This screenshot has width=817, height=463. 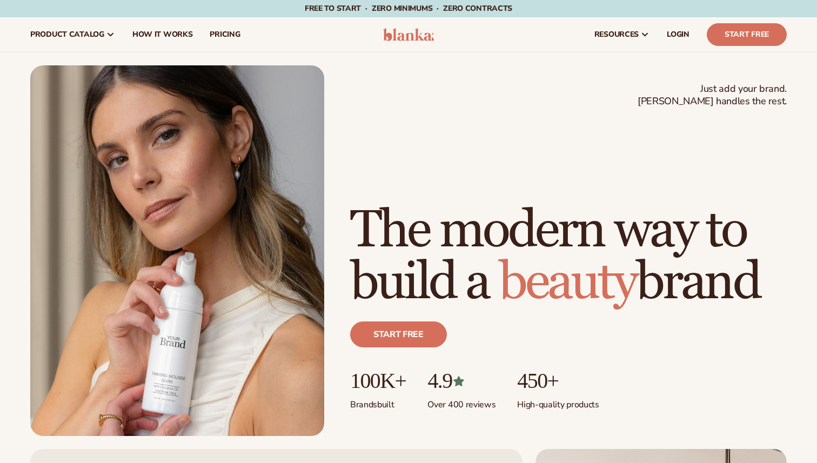 What do you see at coordinates (678, 35) in the screenshot?
I see `a: LOGIN` at bounding box center [678, 35].